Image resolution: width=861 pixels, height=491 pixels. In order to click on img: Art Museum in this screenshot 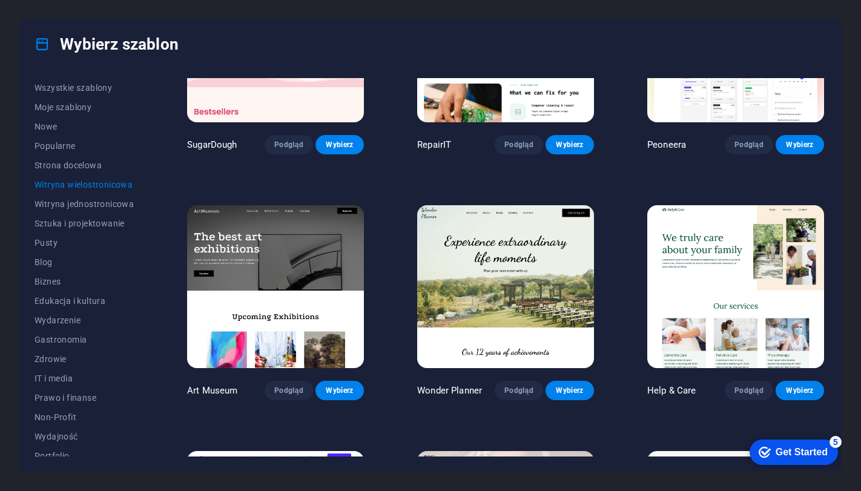, I will do `click(275, 286)`.